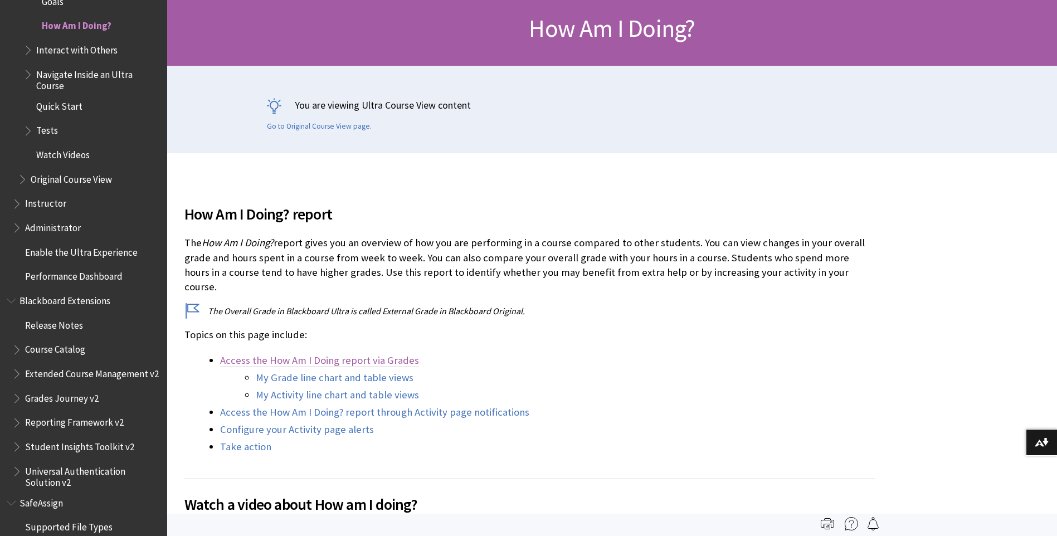 Image resolution: width=1057 pixels, height=536 pixels. Describe the element at coordinates (852, 524) in the screenshot. I see `img: More help` at that location.